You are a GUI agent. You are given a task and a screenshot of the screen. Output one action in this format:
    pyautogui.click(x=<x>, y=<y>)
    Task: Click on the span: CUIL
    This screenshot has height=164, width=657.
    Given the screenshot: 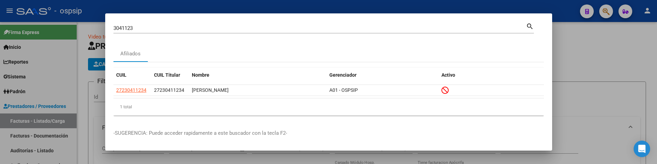 What is the action you would take?
    pyautogui.click(x=121, y=75)
    